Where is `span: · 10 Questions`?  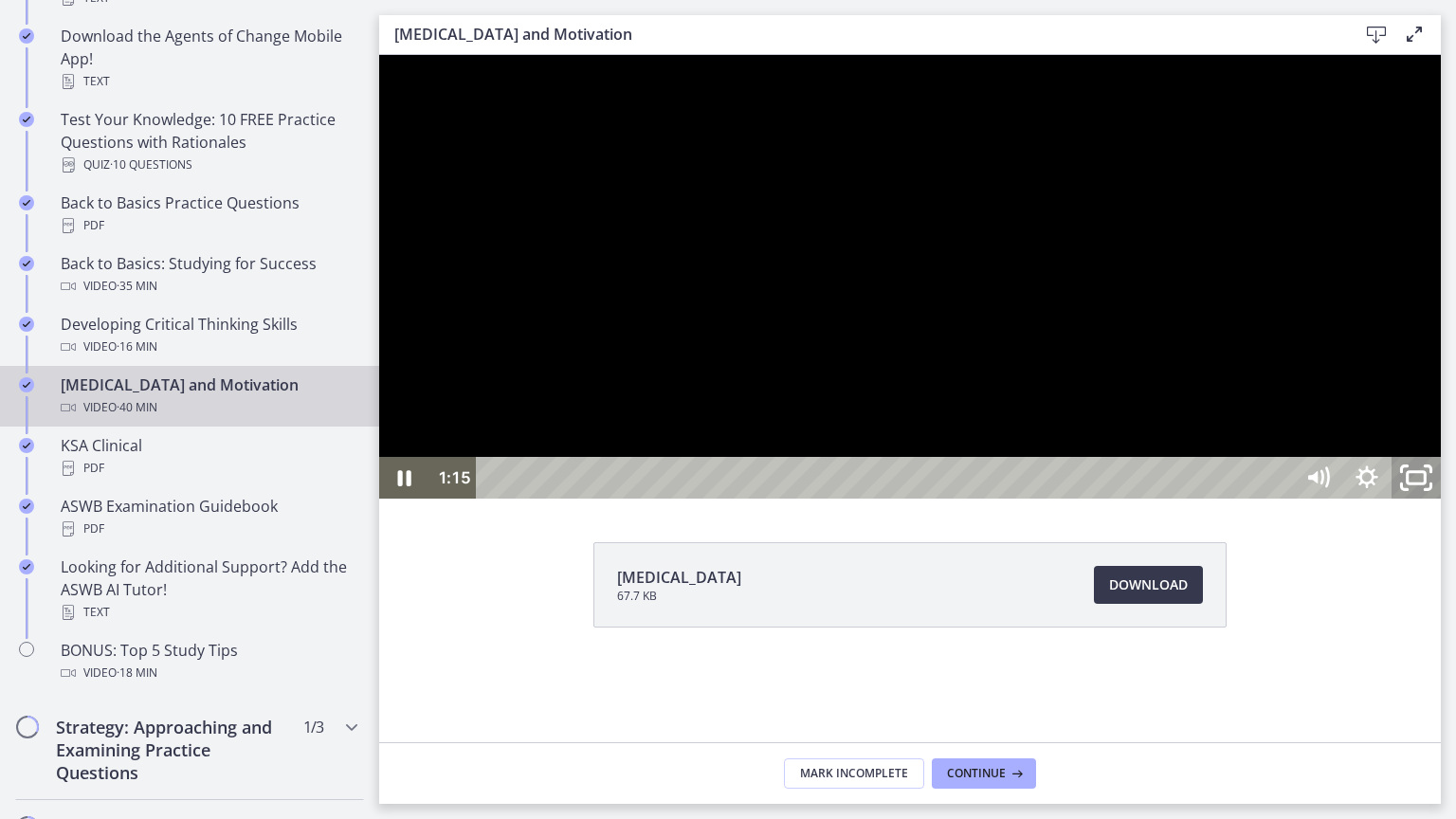 span: · 10 Questions is located at coordinates (151, 165).